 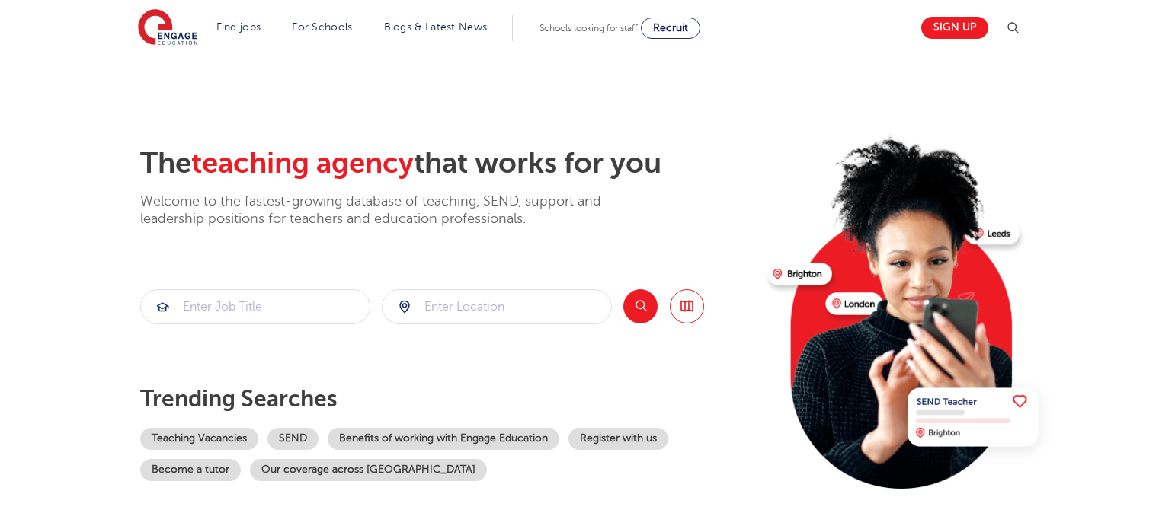 What do you see at coordinates (302, 163) in the screenshot?
I see `span: teaching agency` at bounding box center [302, 163].